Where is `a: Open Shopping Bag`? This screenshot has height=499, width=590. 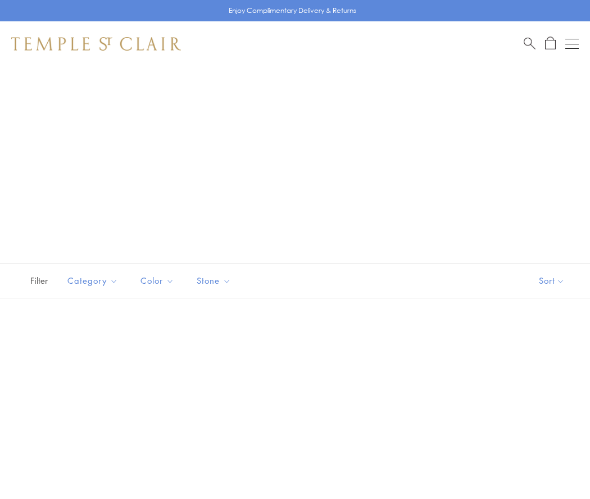 a: Open Shopping Bag is located at coordinates (550, 43).